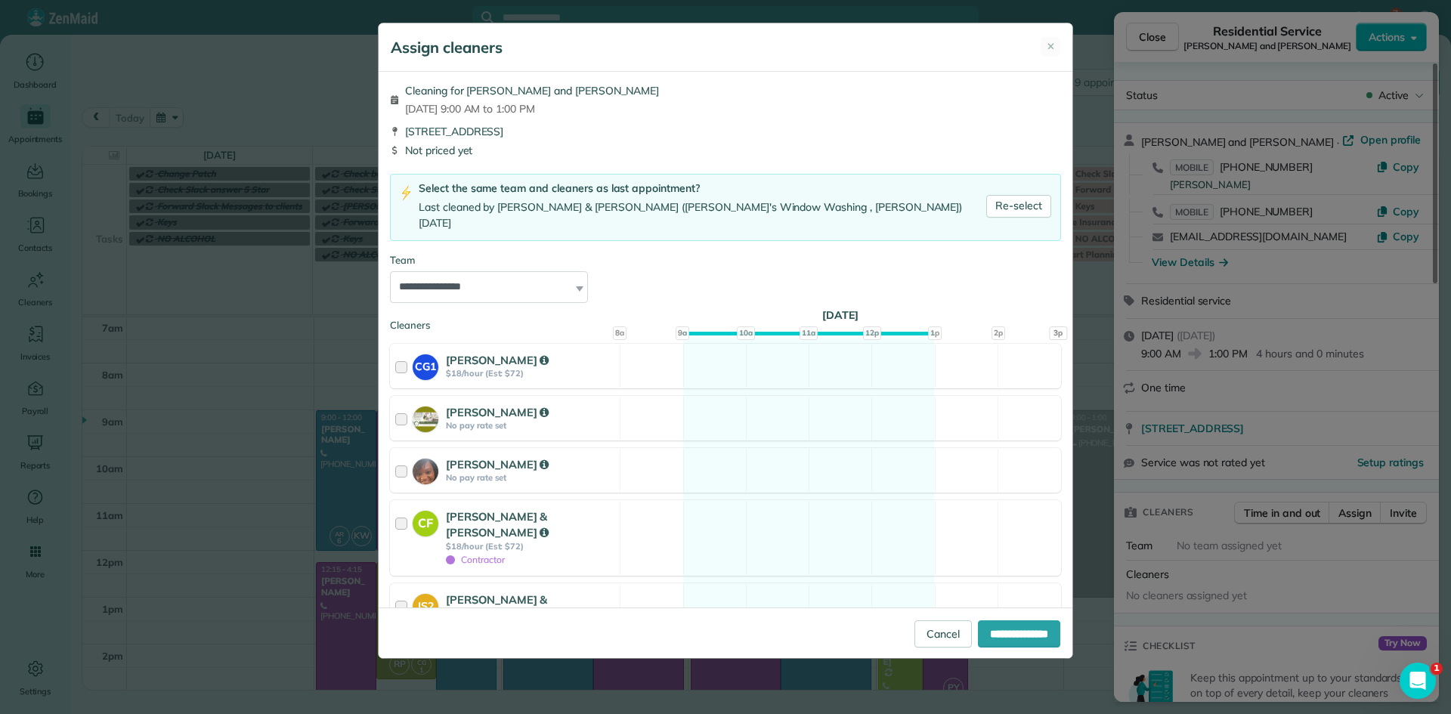 This screenshot has height=714, width=1451. Describe the element at coordinates (726, 320) in the screenshot. I see `div: Cleaners` at that location.